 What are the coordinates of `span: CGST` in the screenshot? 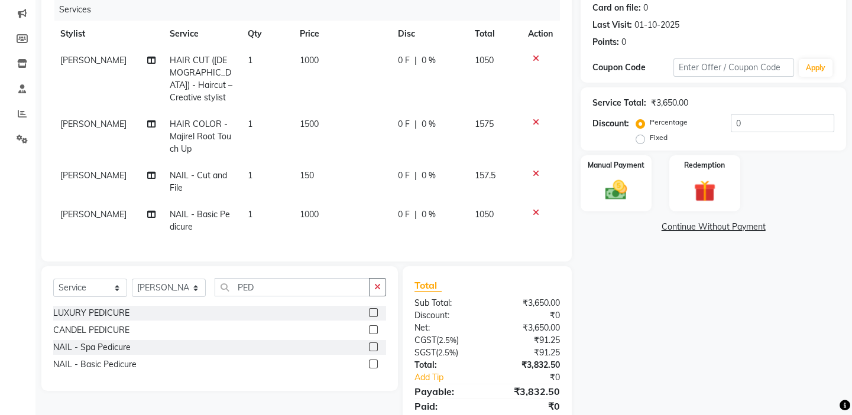 It's located at (425, 340).